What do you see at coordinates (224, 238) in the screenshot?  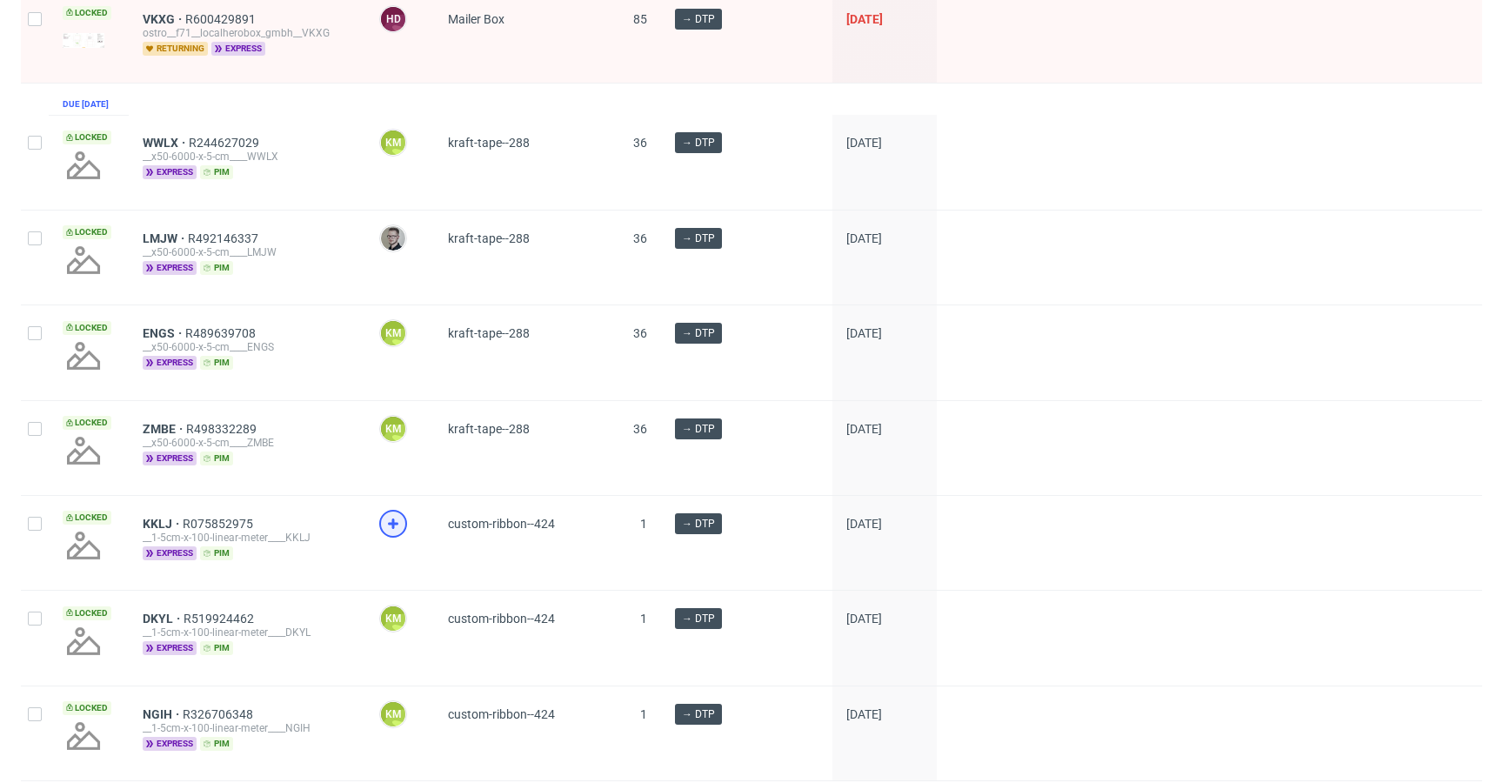 I see `a: R492146337` at bounding box center [224, 238].